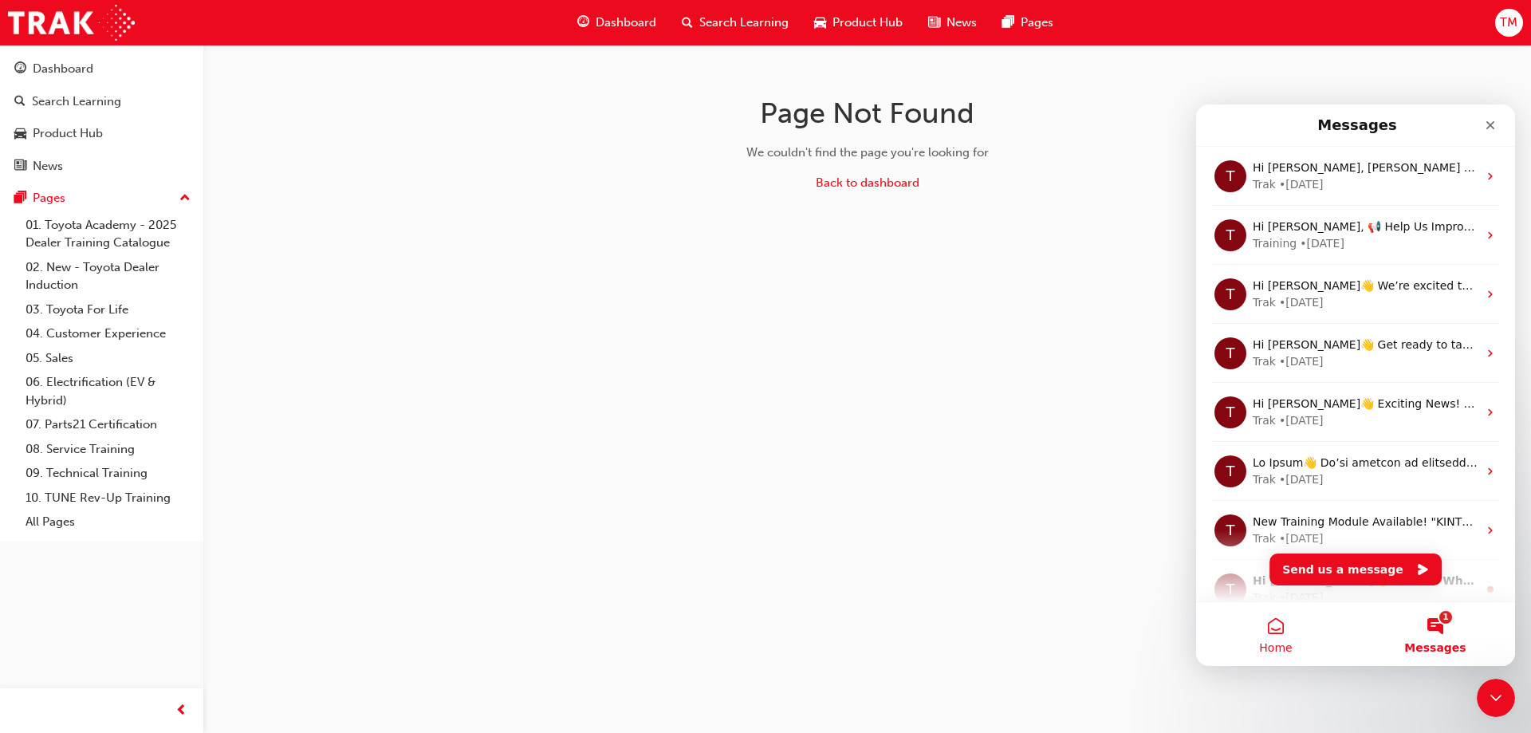  I want to click on span: New Training Module Available! "KINTO – An Introduction" is now live. Enhance your sales skills a..., so click(471, 417).